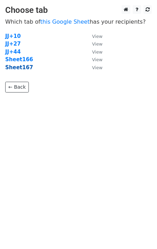 This screenshot has height=249, width=157. What do you see at coordinates (13, 44) in the screenshot?
I see `strong: JJ+27` at bounding box center [13, 44].